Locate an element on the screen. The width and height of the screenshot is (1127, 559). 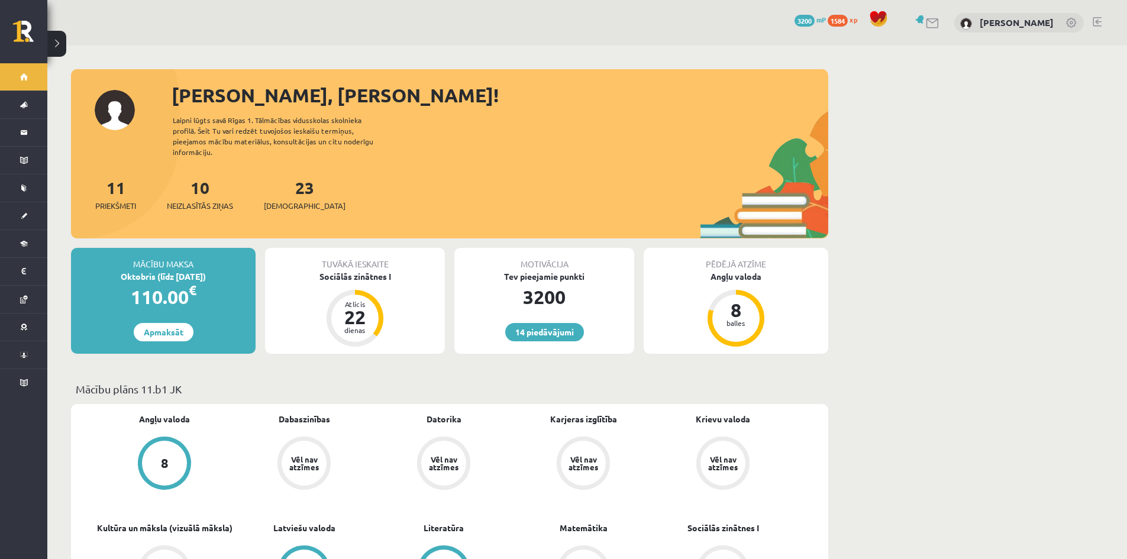
a: 3200 mP is located at coordinates (810, 20).